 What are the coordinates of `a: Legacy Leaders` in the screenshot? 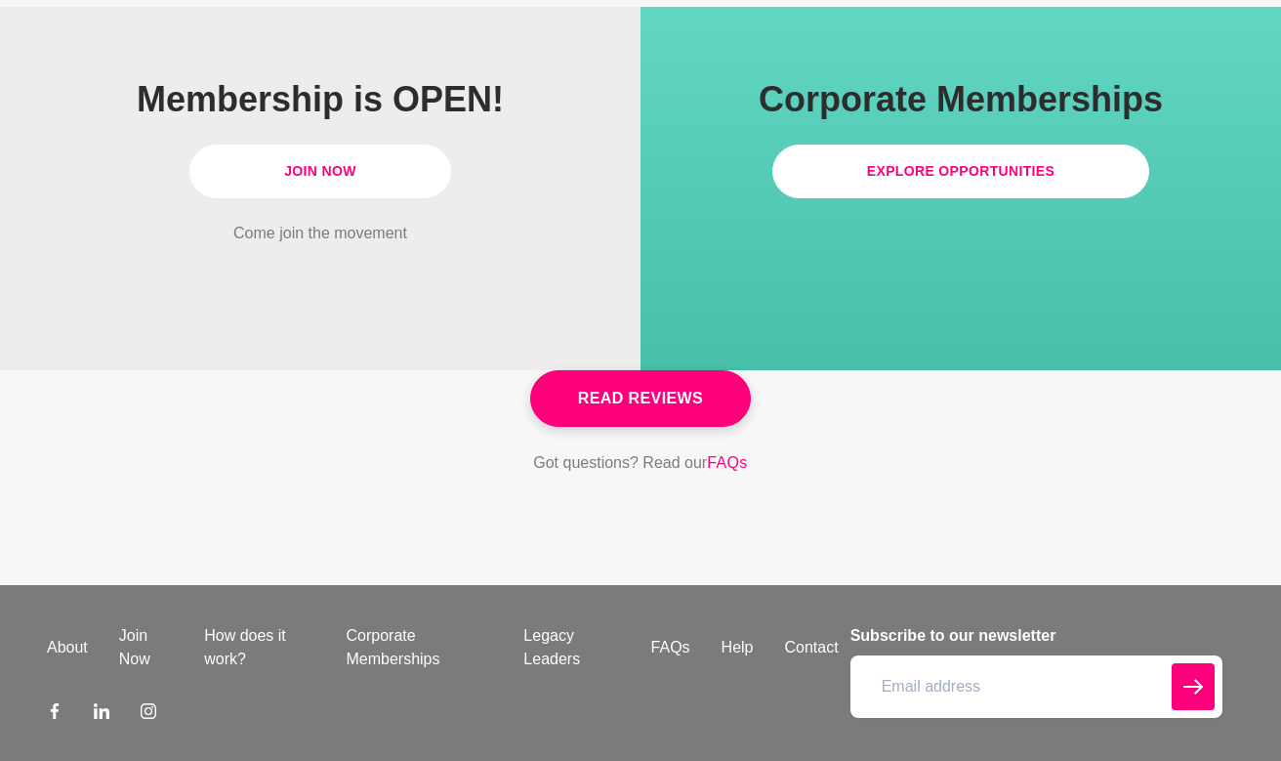 It's located at (571, 647).